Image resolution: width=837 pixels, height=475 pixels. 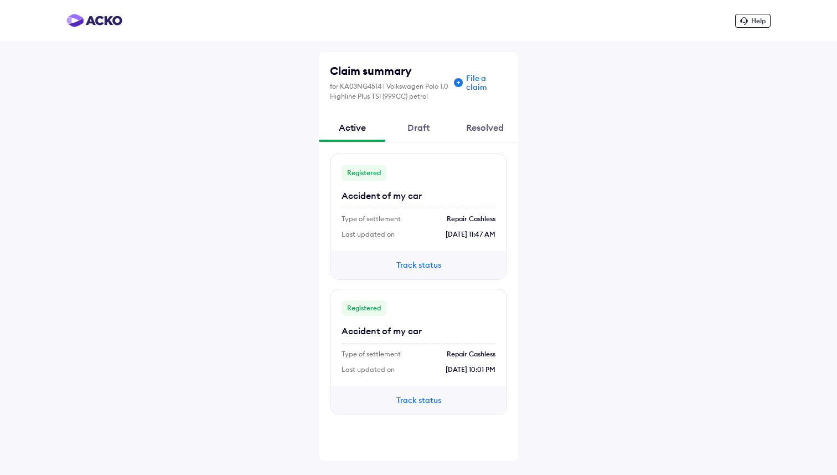 I want to click on div: File a claim, so click(x=487, y=83).